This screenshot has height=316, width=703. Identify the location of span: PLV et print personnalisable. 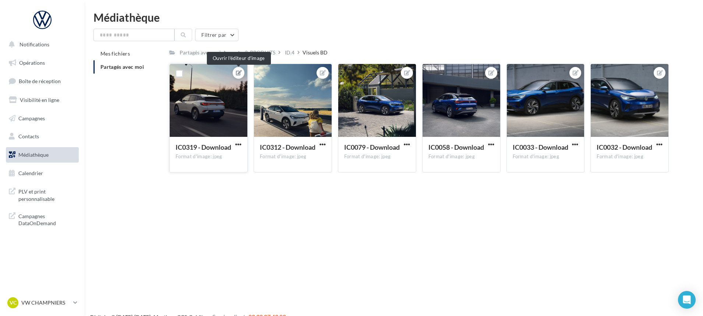
(47, 194).